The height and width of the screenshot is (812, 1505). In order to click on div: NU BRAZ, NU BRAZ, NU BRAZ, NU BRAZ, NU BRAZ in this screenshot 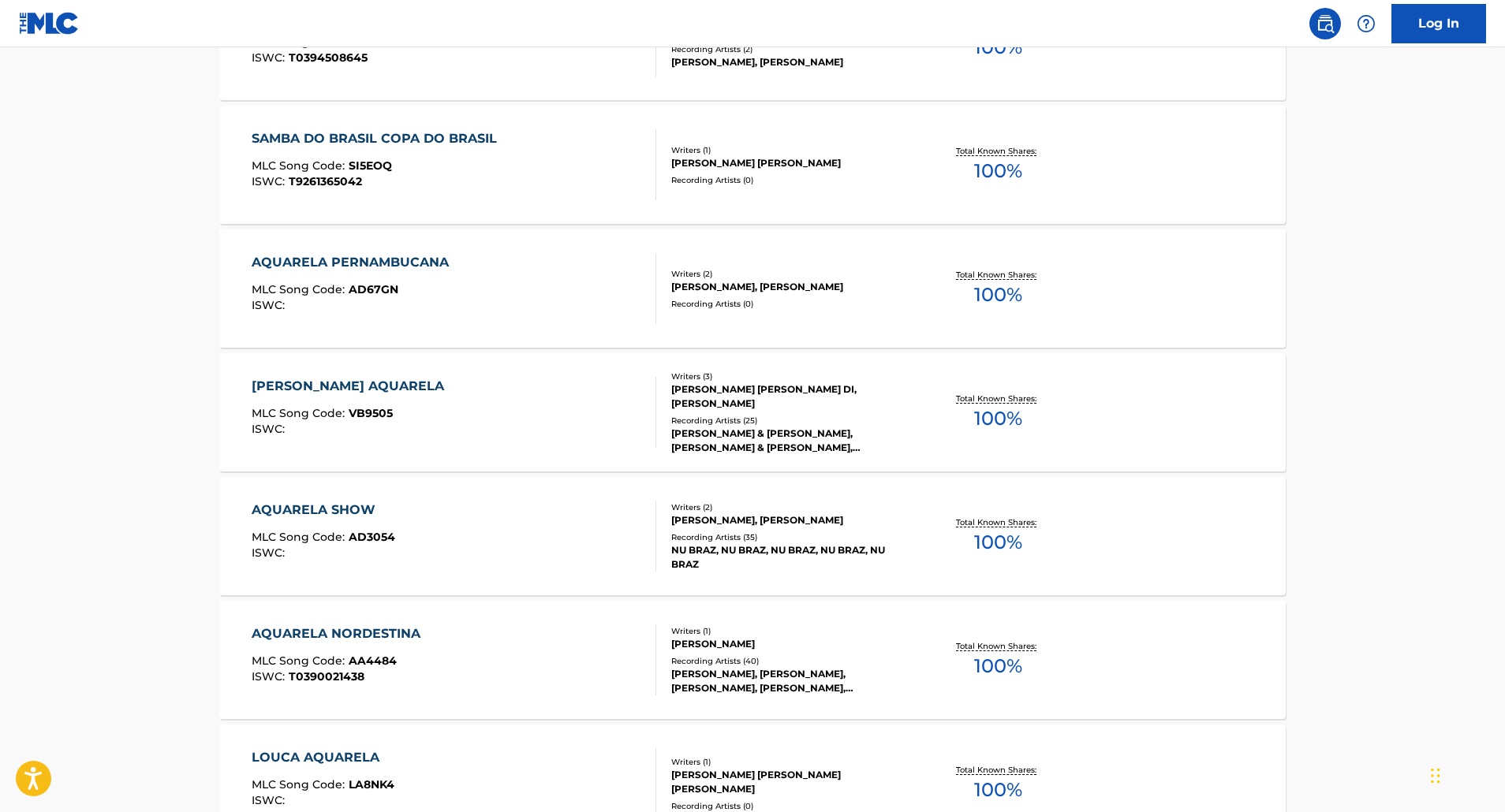, I will do `click(790, 558)`.